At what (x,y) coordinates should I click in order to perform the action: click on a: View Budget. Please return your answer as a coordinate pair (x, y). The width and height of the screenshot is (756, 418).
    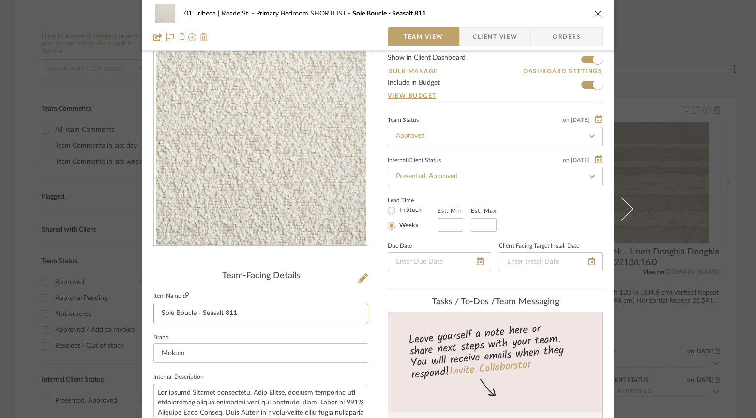
    Looking at the image, I should click on (495, 96).